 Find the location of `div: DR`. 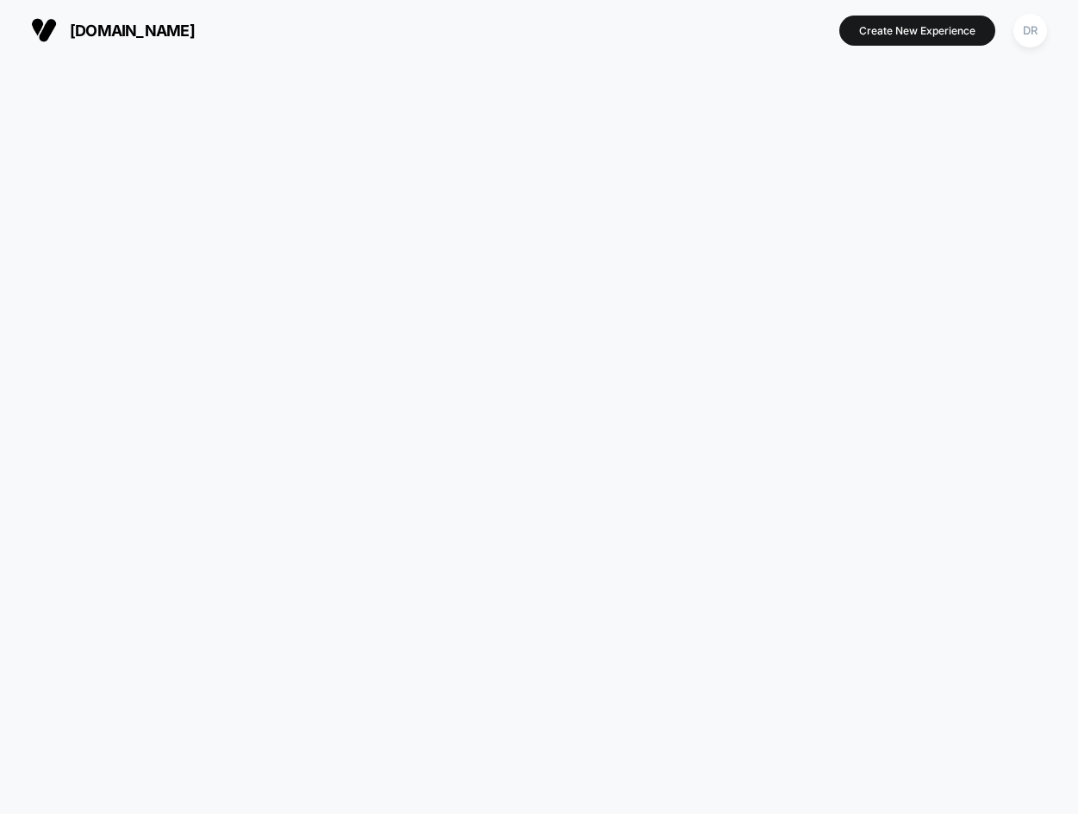

div: DR is located at coordinates (1030, 30).